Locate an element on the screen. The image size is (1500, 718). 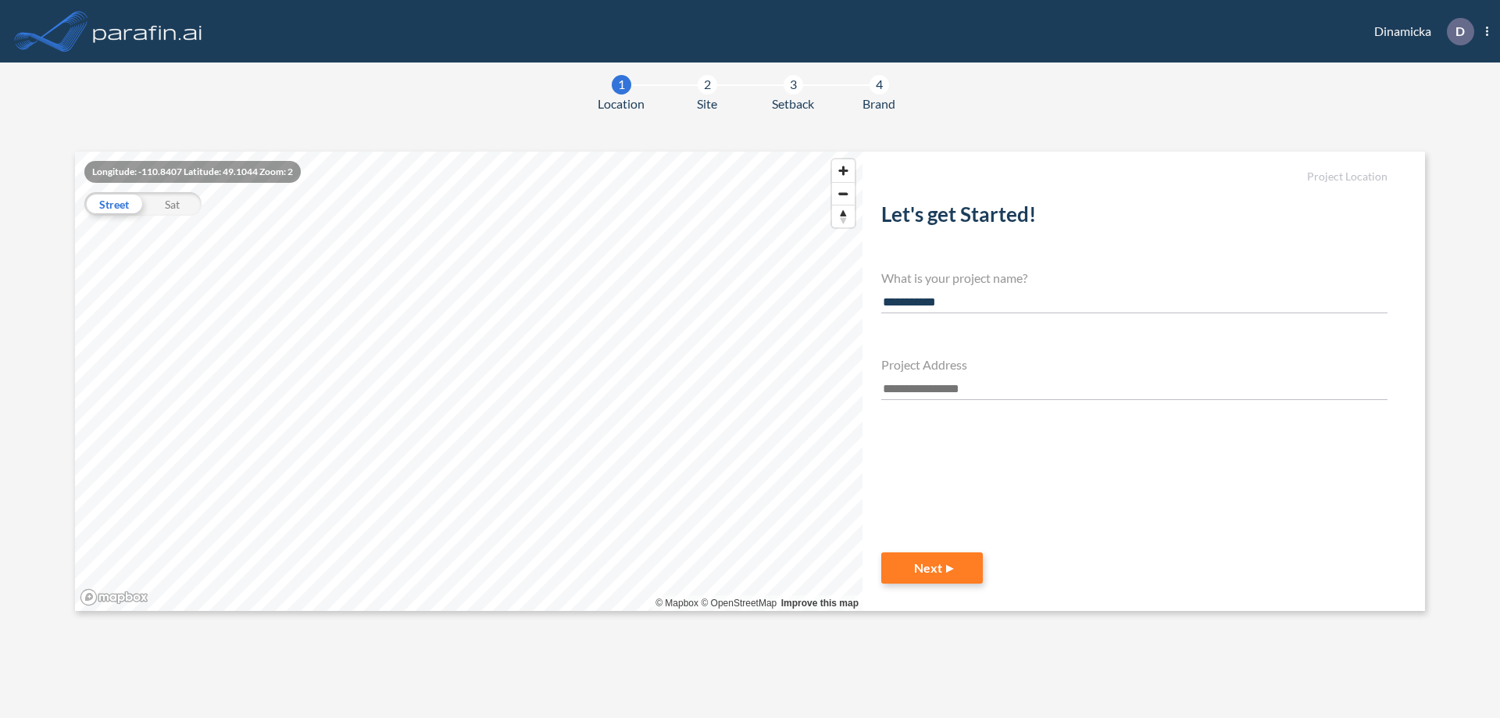
span: Setback is located at coordinates (793, 104).